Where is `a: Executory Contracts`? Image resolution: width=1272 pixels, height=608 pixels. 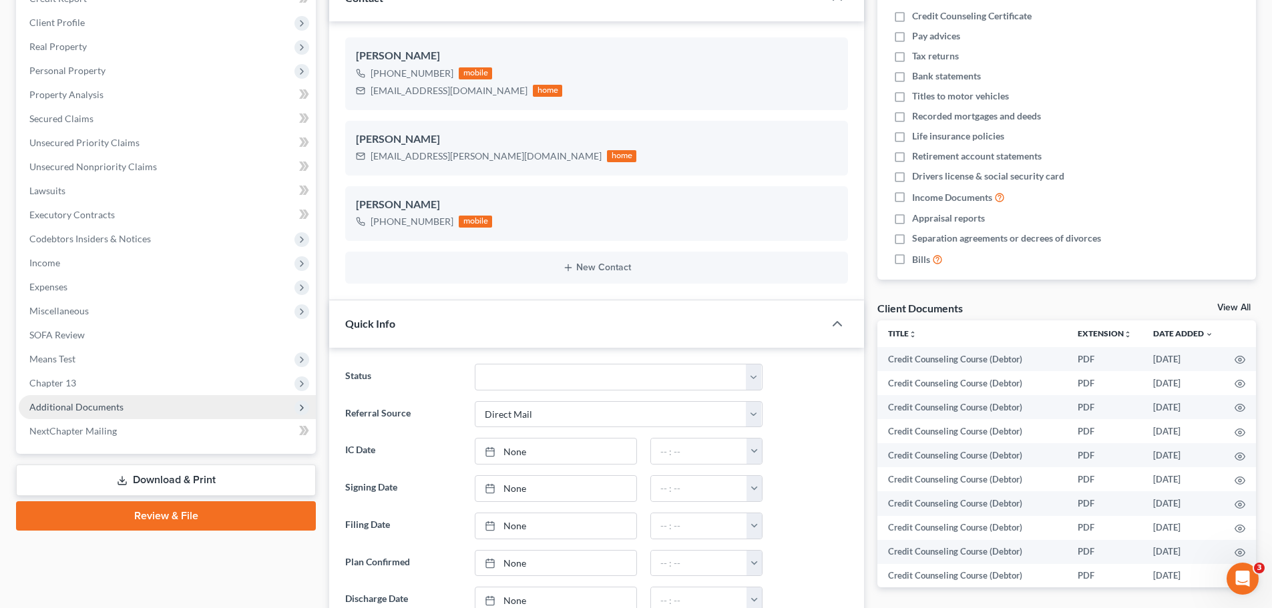
a: Executory Contracts is located at coordinates (167, 215).